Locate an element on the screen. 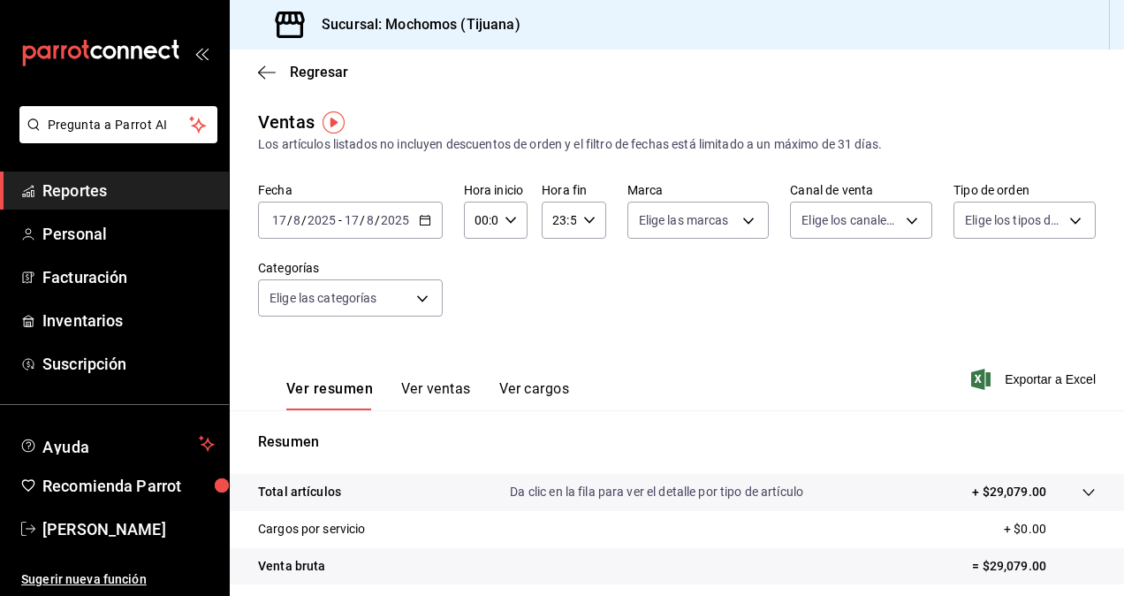  span: Ayuda is located at coordinates (117, 444).